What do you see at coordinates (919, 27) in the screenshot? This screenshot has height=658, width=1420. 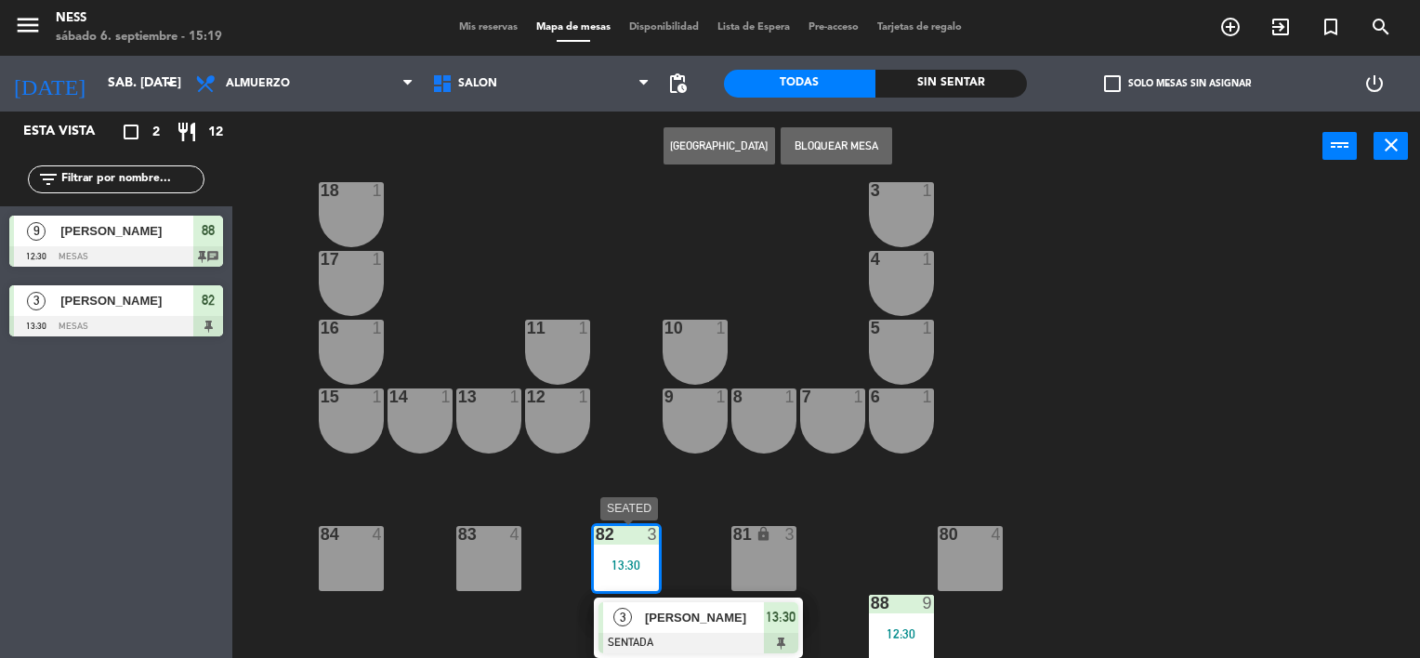 I see `span: Tarjetas de regalo` at bounding box center [919, 27].